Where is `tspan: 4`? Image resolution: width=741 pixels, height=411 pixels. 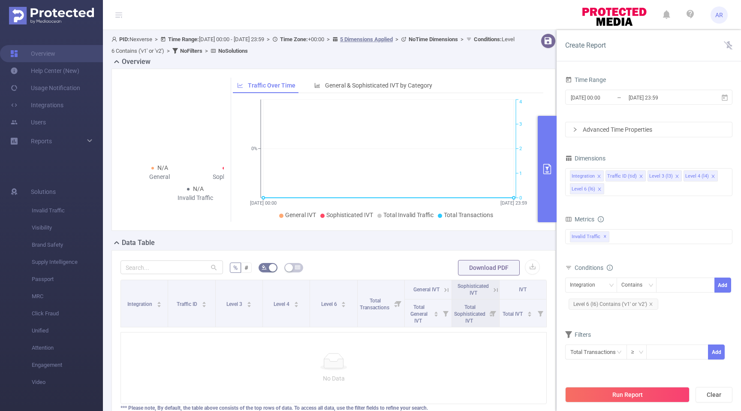 tspan: 4 is located at coordinates (520, 102).